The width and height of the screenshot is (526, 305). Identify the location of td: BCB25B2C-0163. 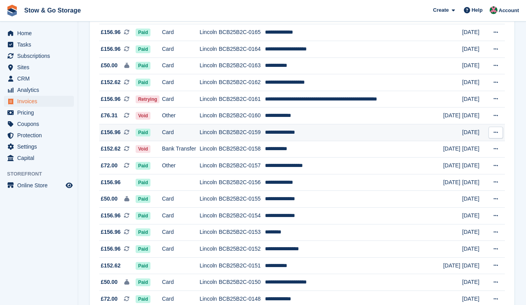
(242, 66).